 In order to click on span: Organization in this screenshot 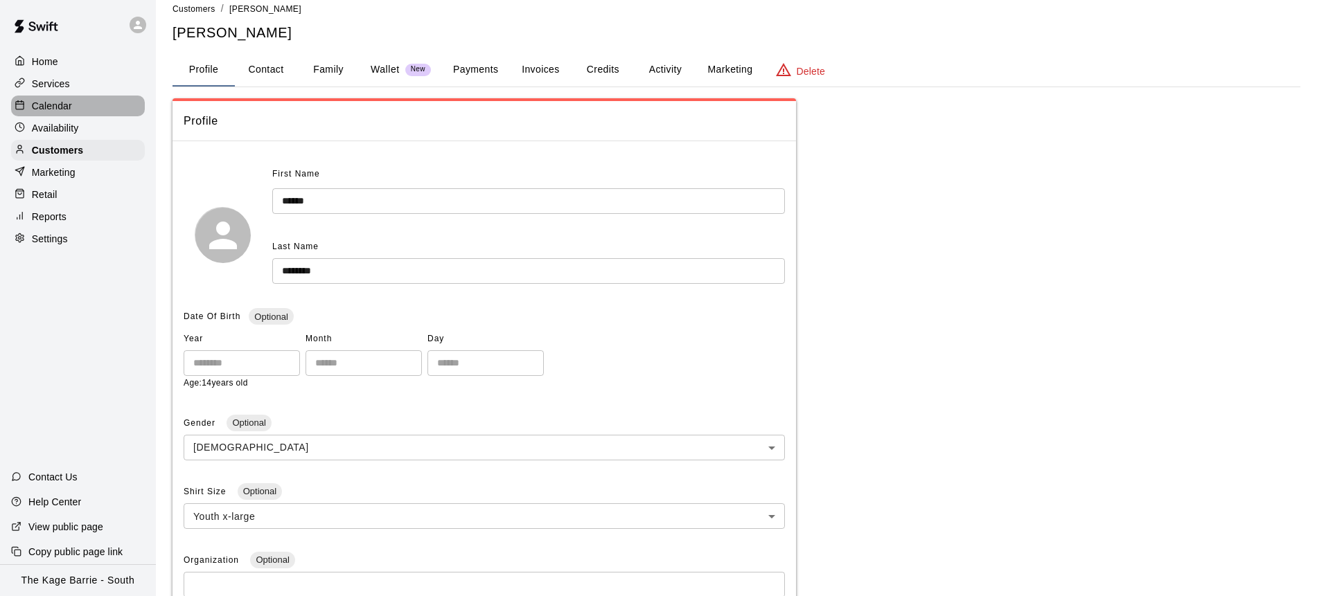, I will do `click(213, 560)`.